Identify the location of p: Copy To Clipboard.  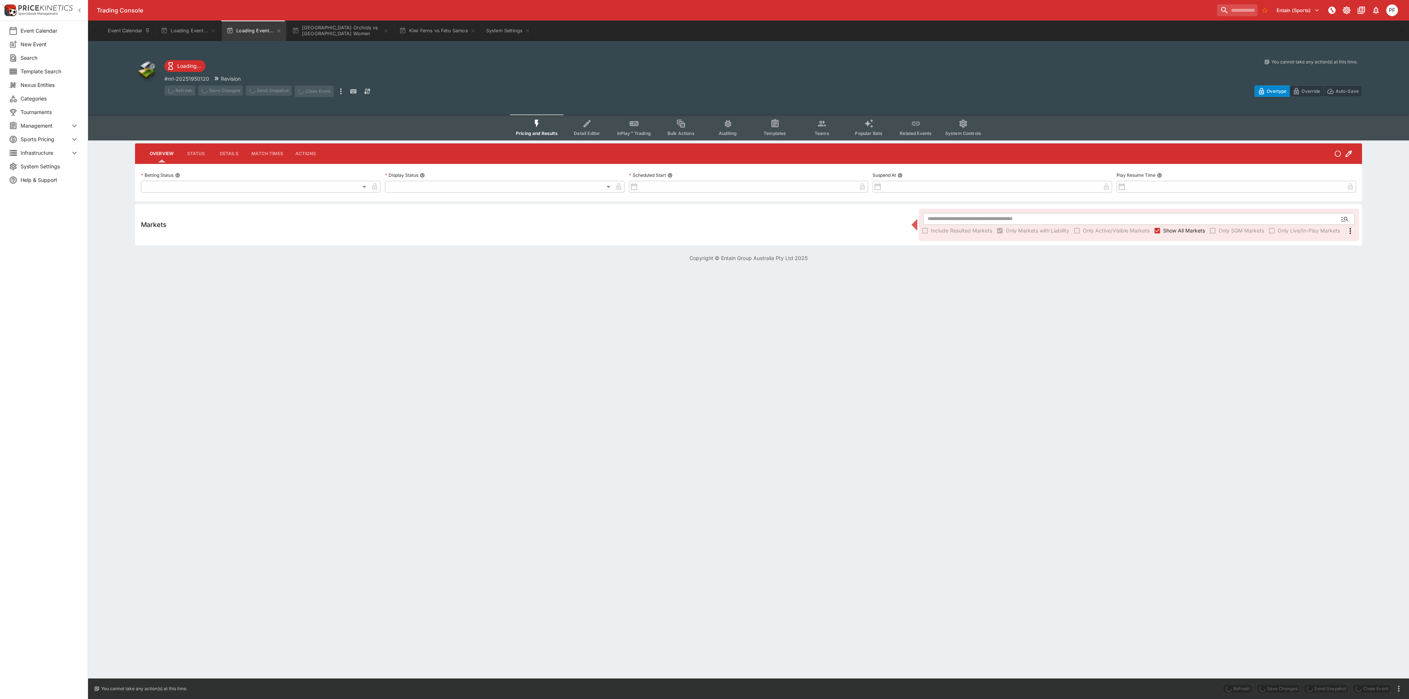
(187, 79).